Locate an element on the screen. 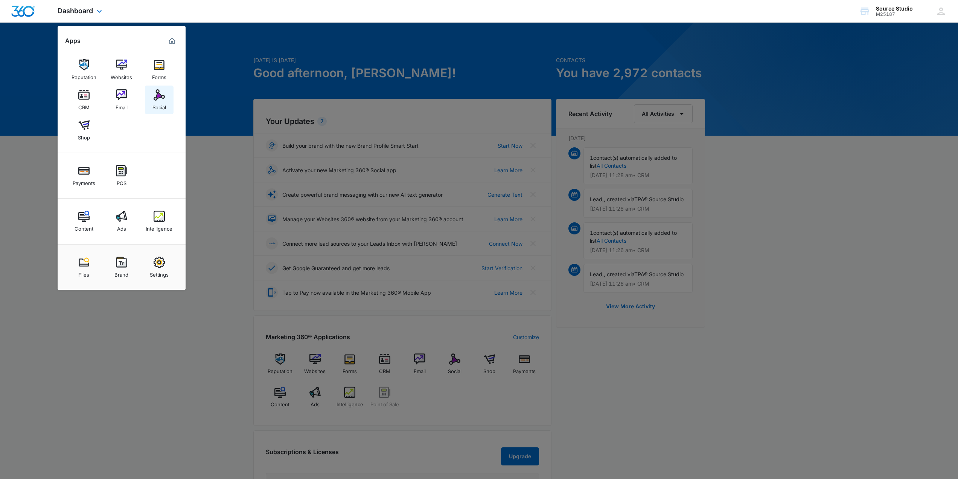 The height and width of the screenshot is (479, 958). div: CRM is located at coordinates (84, 105).